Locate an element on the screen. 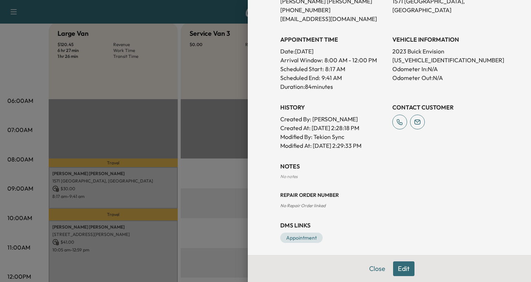 The width and height of the screenshot is (531, 282). h3: NOTES is located at coordinates (389, 166).